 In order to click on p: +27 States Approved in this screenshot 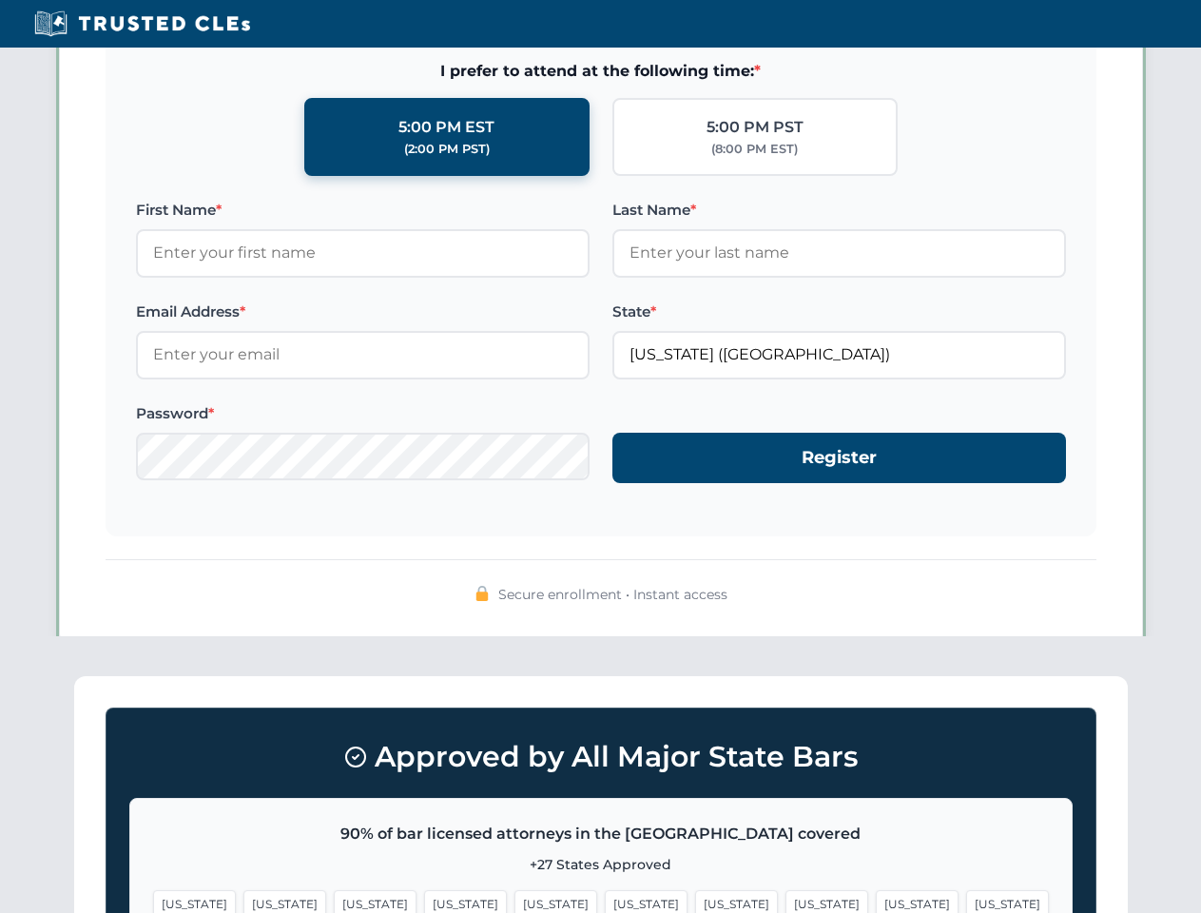, I will do `click(601, 865)`.